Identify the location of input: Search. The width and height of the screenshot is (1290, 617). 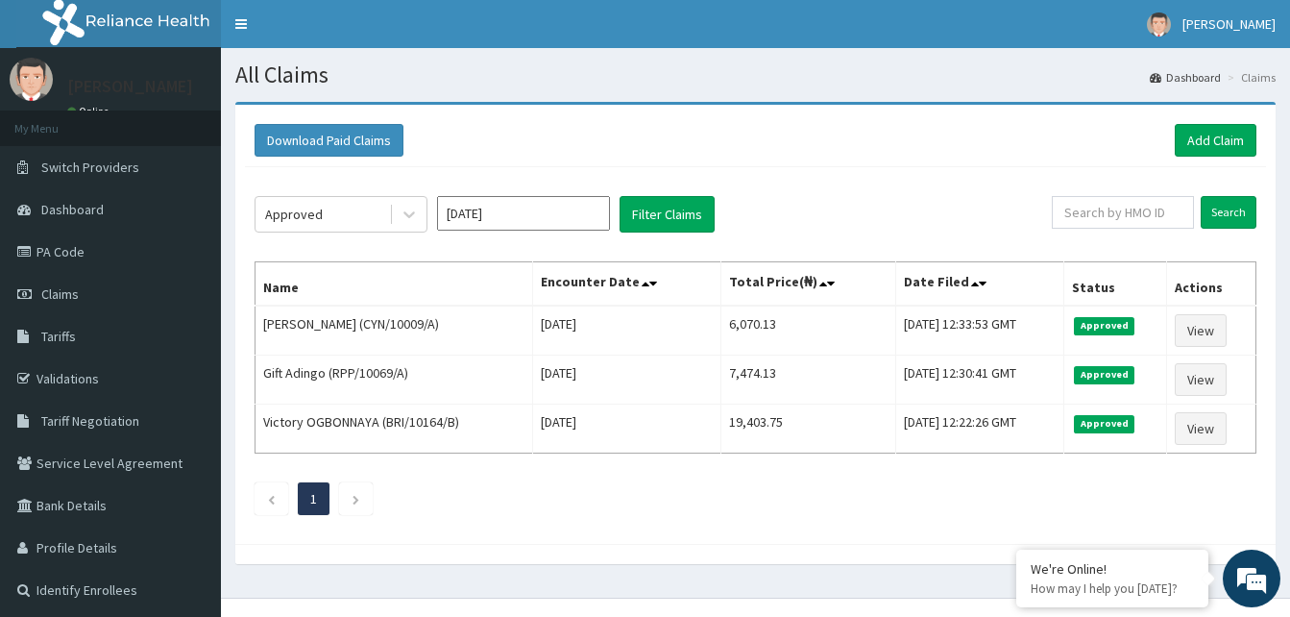
(1228, 212).